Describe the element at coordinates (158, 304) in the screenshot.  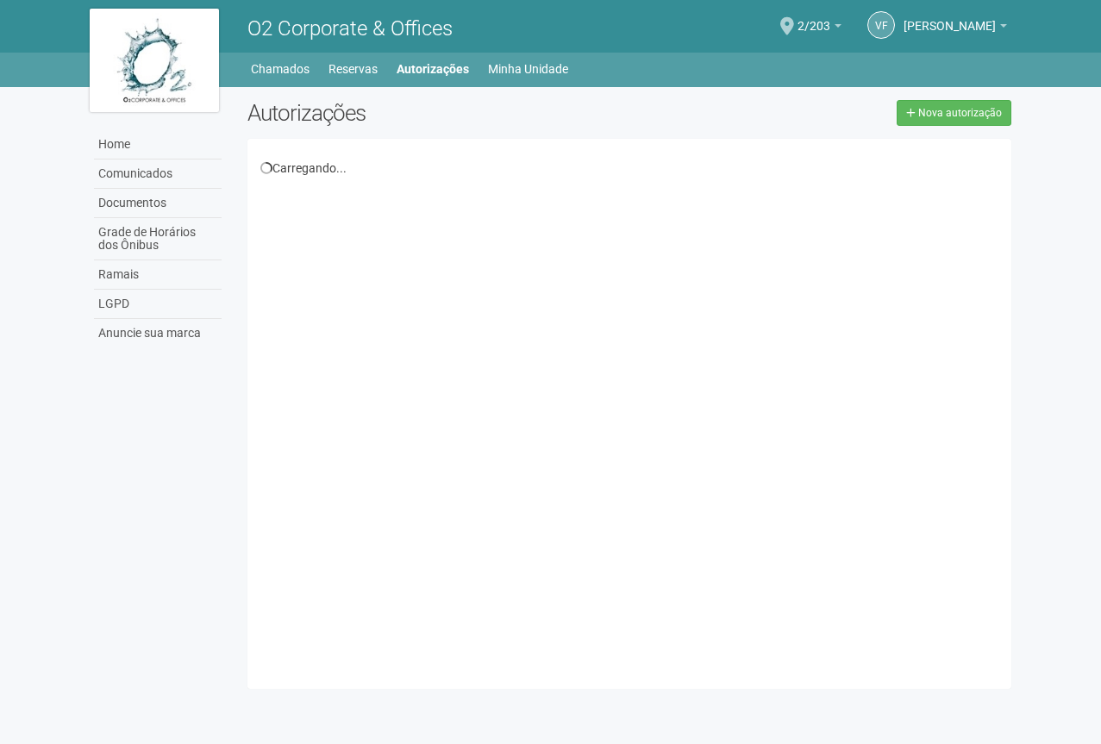
I see `a: LGPD` at that location.